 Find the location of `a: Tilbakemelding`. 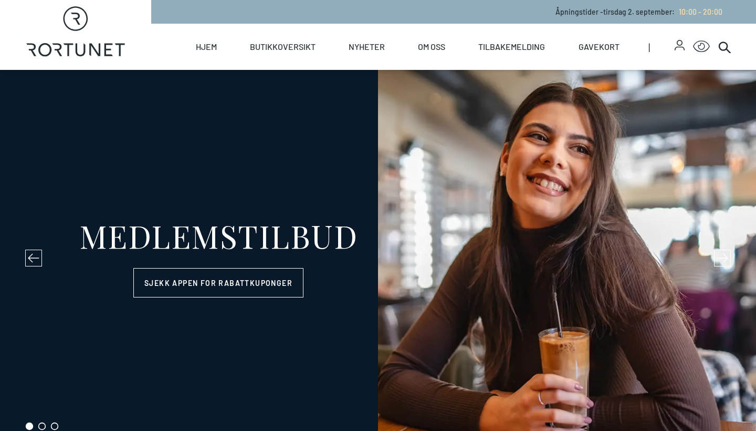

a: Tilbakemelding is located at coordinates (512, 47).